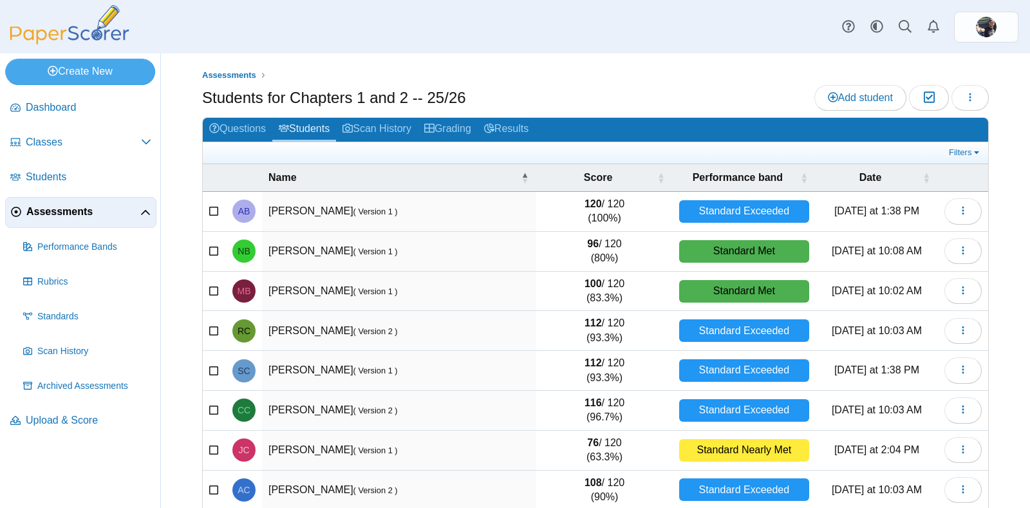 The height and width of the screenshot is (508, 1030). What do you see at coordinates (94, 247) in the screenshot?
I see `span: Performance Bands` at bounding box center [94, 247].